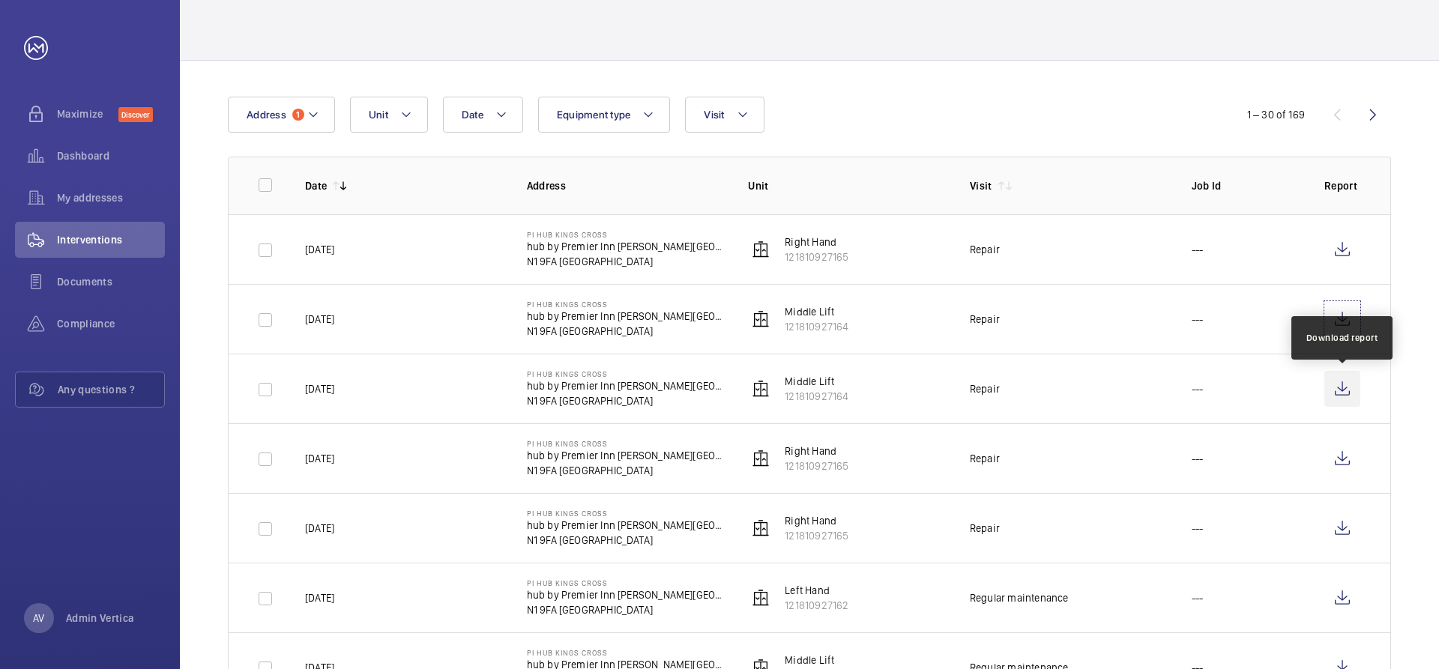 The width and height of the screenshot is (1439, 669). What do you see at coordinates (38, 618) in the screenshot?
I see `p: AV` at bounding box center [38, 618].